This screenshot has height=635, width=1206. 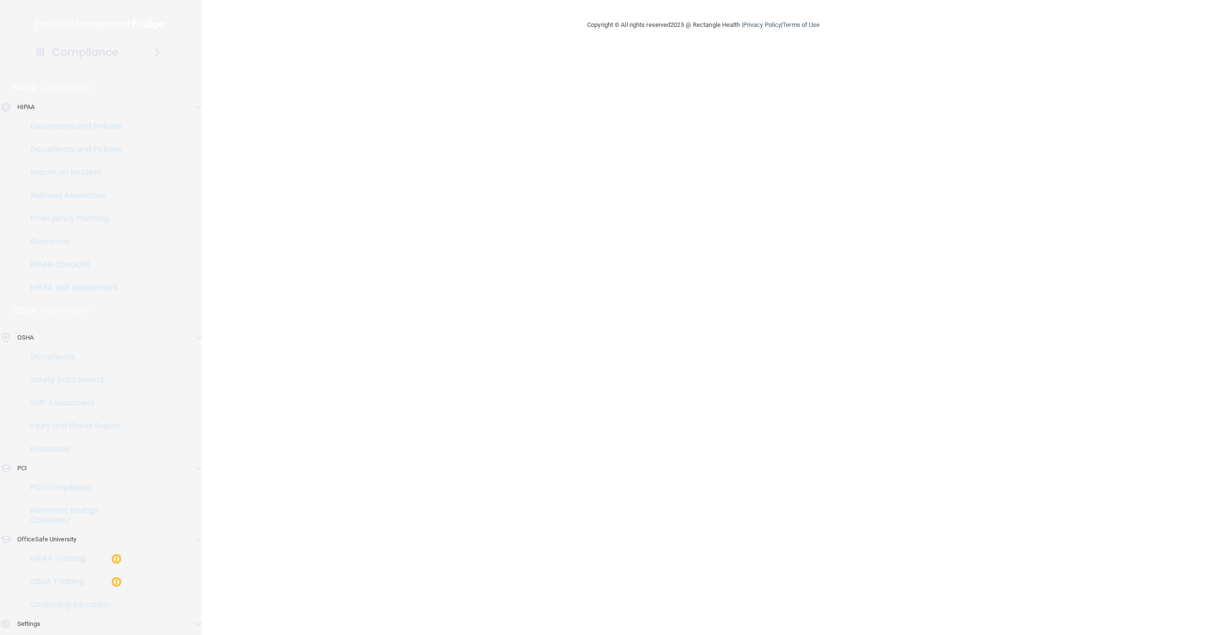 I want to click on p: PCI Compliance, so click(x=72, y=487).